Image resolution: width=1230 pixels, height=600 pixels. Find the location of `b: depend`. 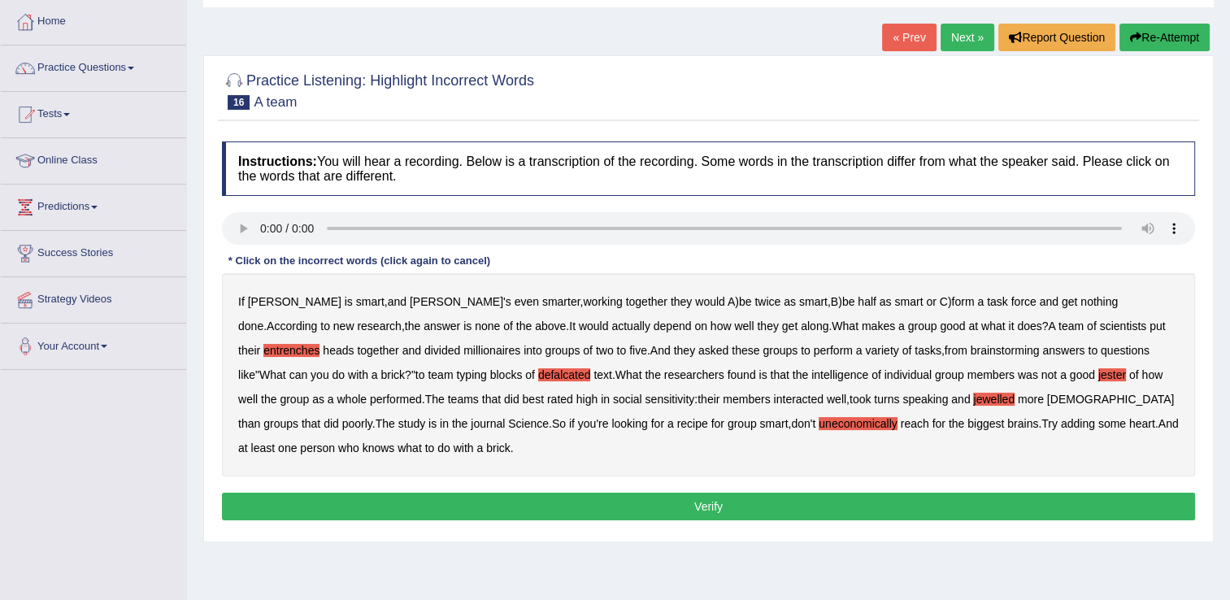

b: depend is located at coordinates (672, 326).